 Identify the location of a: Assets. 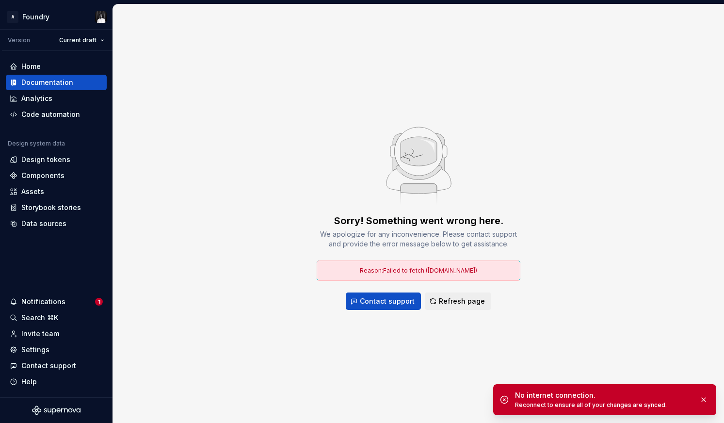
(56, 192).